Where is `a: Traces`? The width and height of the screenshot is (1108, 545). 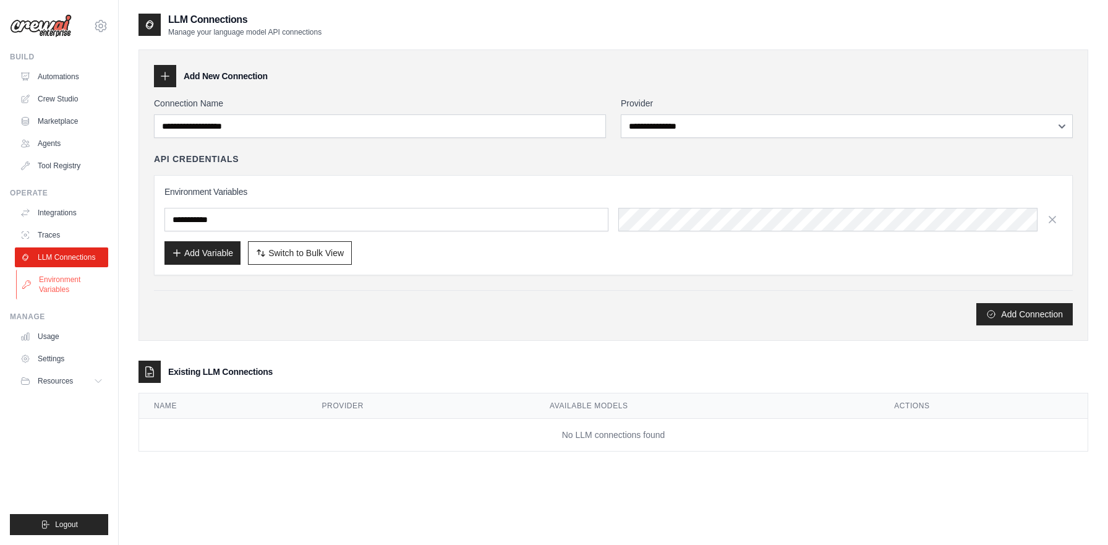 a: Traces is located at coordinates (61, 235).